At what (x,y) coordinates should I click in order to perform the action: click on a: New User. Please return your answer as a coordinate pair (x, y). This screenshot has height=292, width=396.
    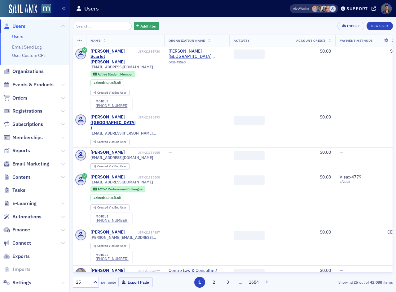
    Looking at the image, I should click on (379, 26).